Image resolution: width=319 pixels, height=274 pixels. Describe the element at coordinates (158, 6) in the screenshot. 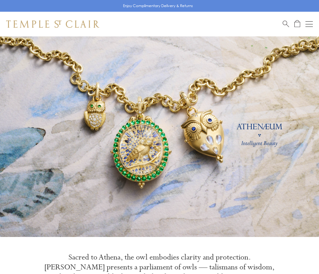

I see `p: Enjoy Complimentary Delivery & Returns` at that location.